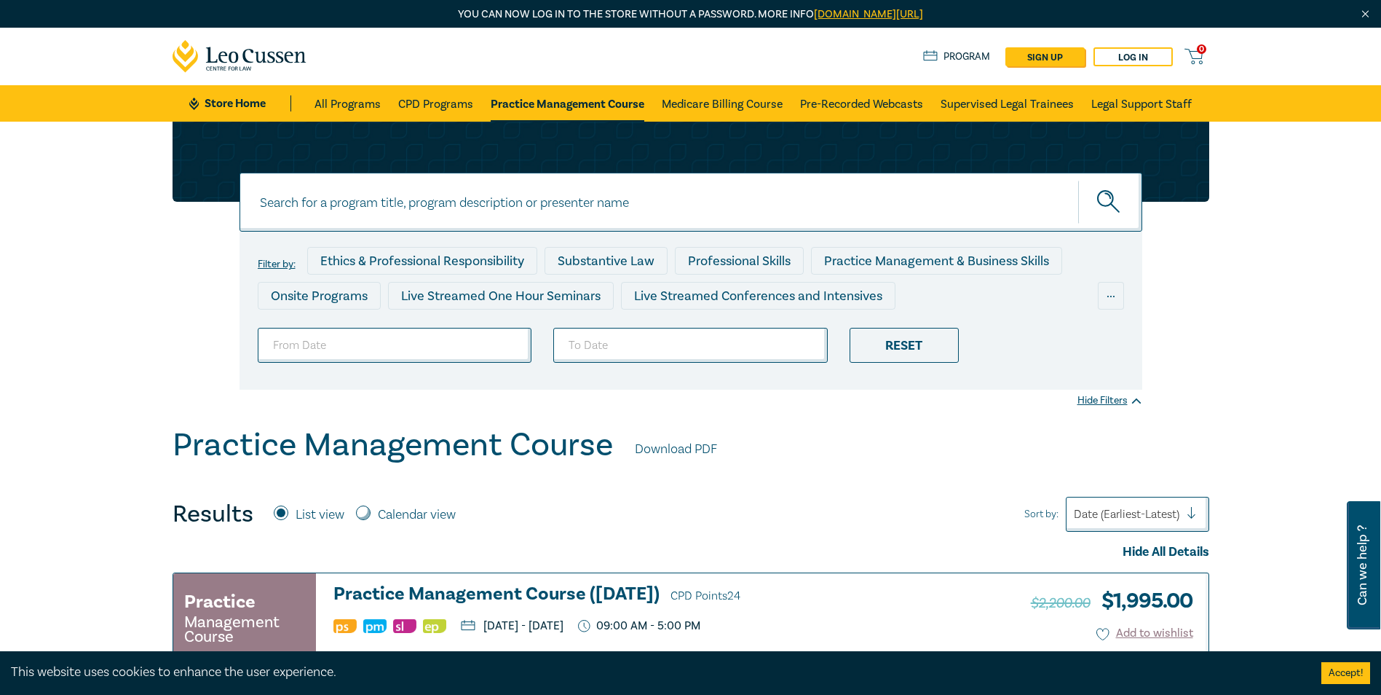 This screenshot has width=1381, height=695. I want to click on a: Download PDF, so click(676, 449).